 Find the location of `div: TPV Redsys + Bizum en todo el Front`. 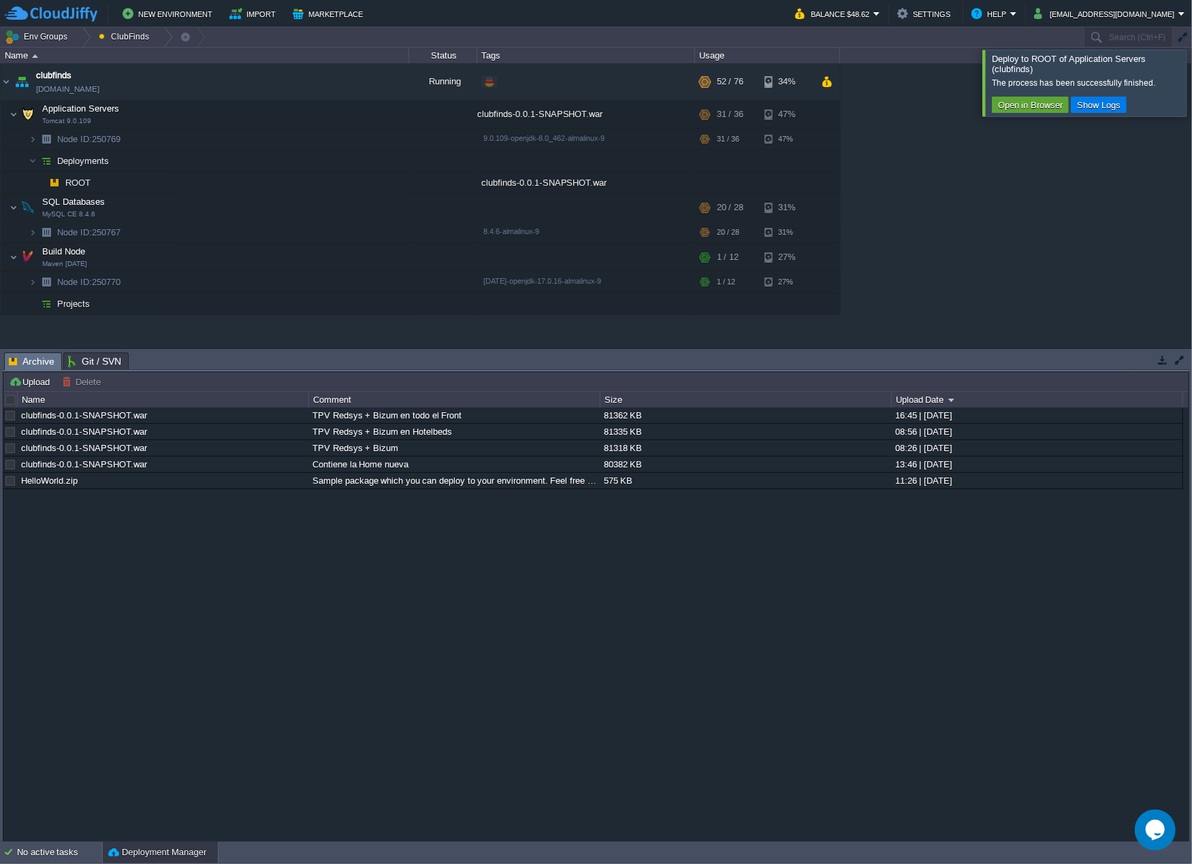

div: TPV Redsys + Bizum en todo el Front is located at coordinates (454, 415).